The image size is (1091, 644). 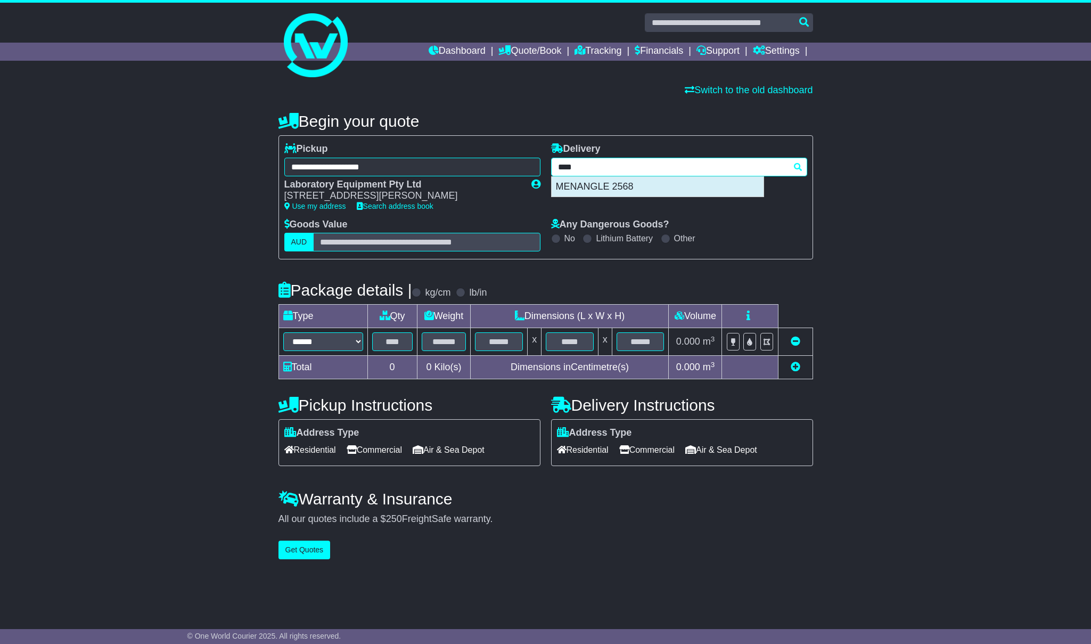 What do you see at coordinates (795, 341) in the screenshot?
I see `a: Remove this item` at bounding box center [795, 341].